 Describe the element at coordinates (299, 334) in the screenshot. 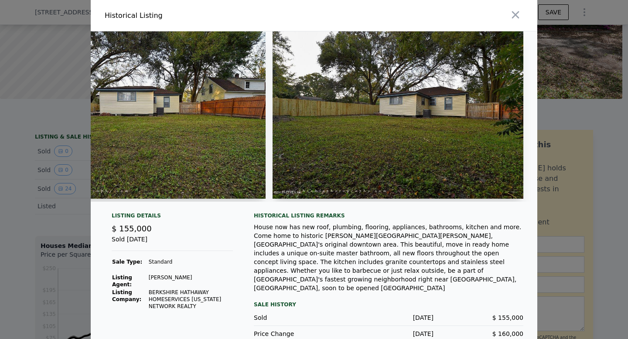

I see `div: Price Change` at that location.